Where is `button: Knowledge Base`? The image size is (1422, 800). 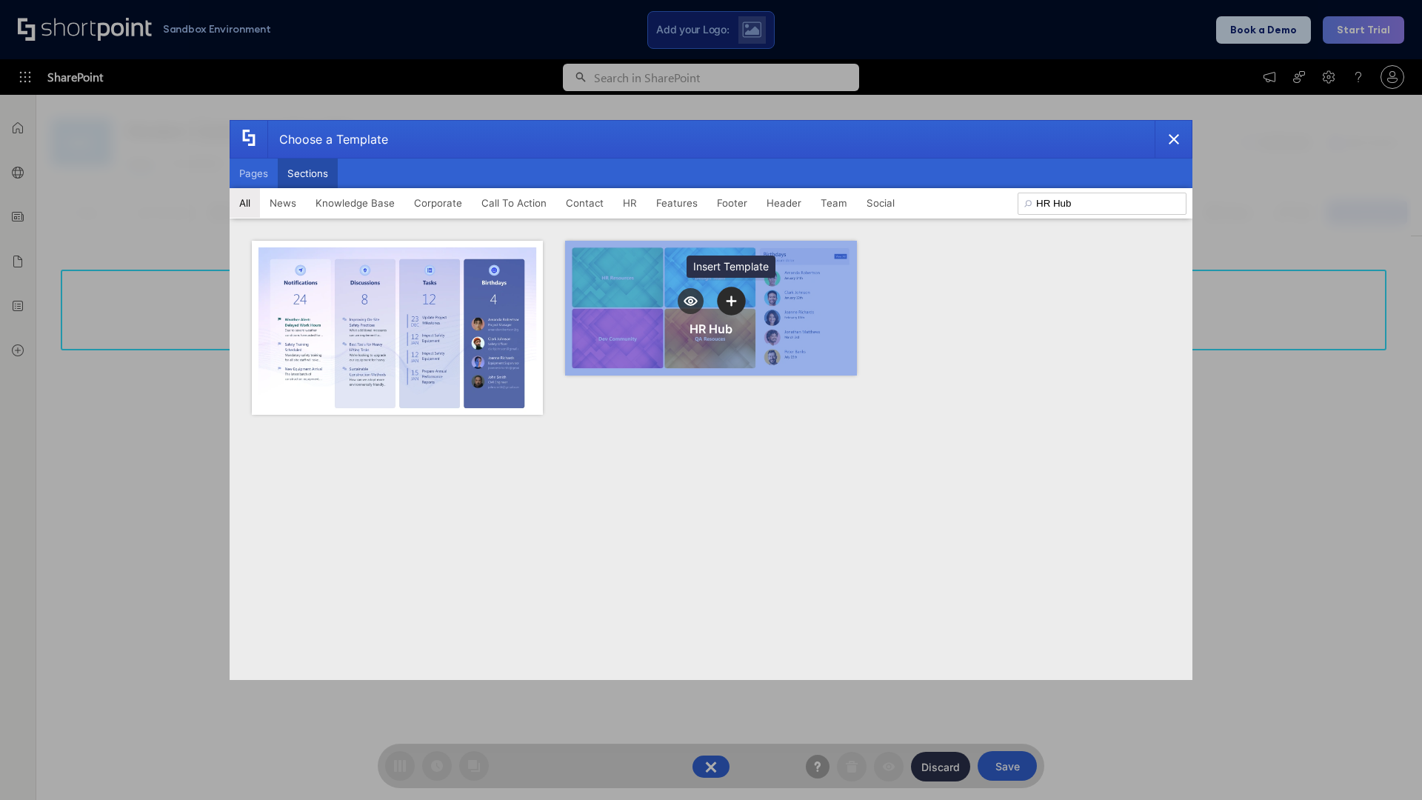 button: Knowledge Base is located at coordinates (355, 203).